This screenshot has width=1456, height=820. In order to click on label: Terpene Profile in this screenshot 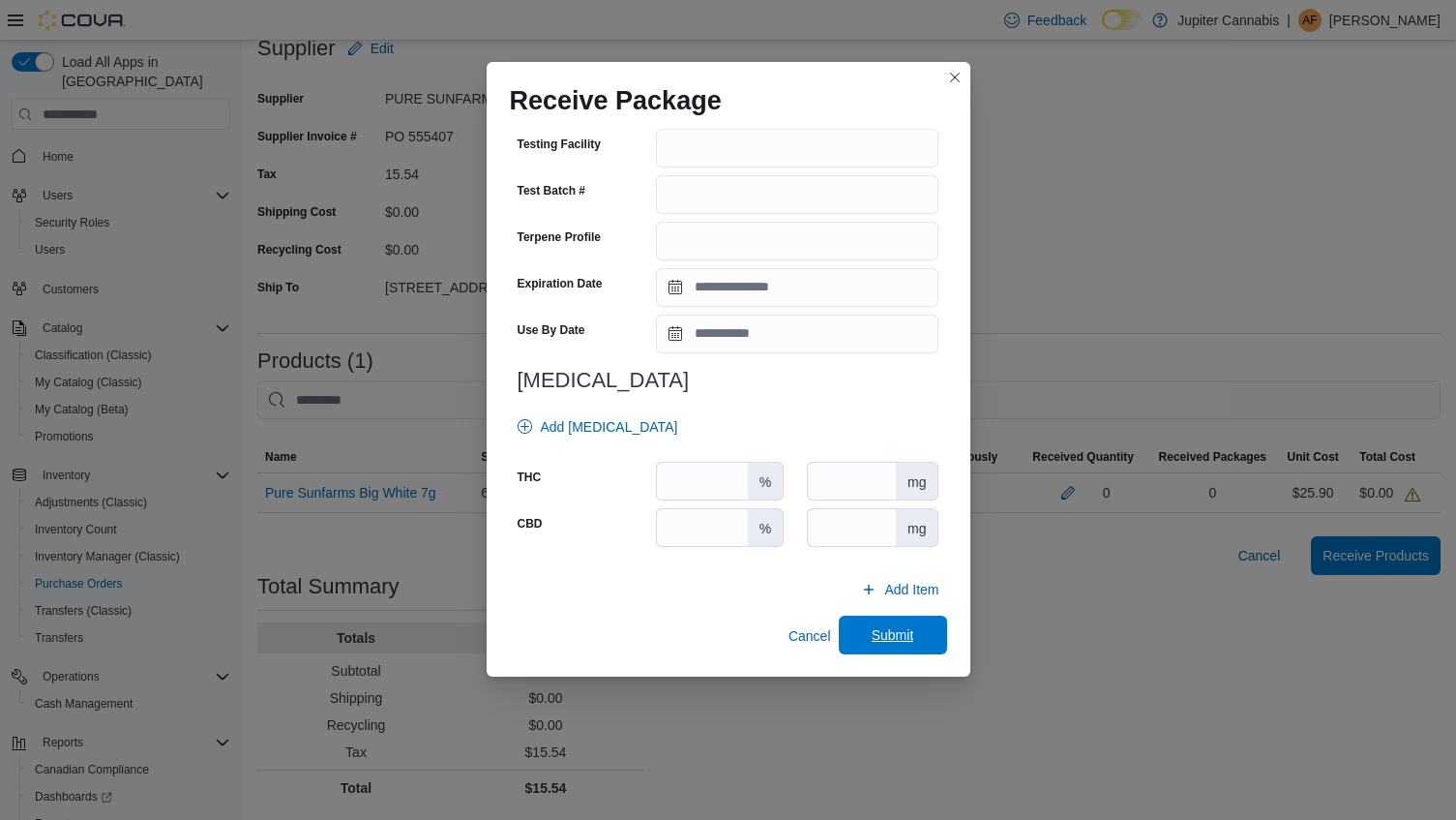, I will do `click(559, 237)`.